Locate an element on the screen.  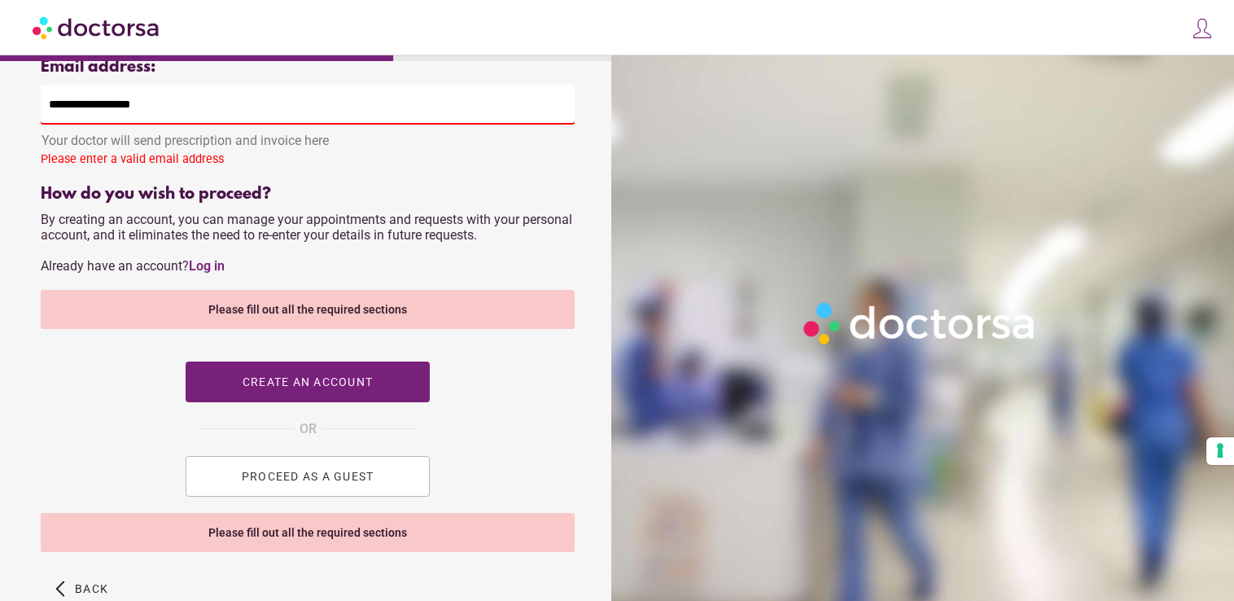
button: Create an account is located at coordinates (308, 382).